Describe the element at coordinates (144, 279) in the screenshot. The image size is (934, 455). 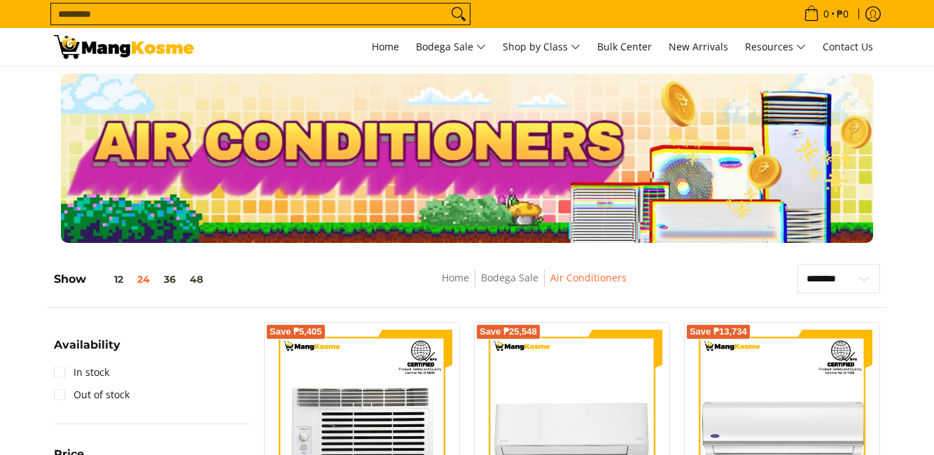
I see `button: 24` at that location.